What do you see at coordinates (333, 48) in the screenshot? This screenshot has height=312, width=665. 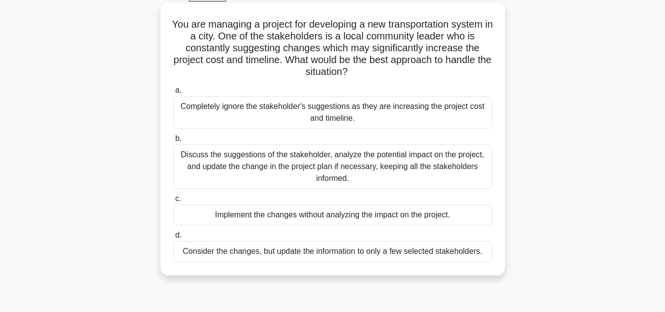 I see `h5: You are managing a project for developing a new transportation system in a city. One of the stake...` at bounding box center [333, 48].